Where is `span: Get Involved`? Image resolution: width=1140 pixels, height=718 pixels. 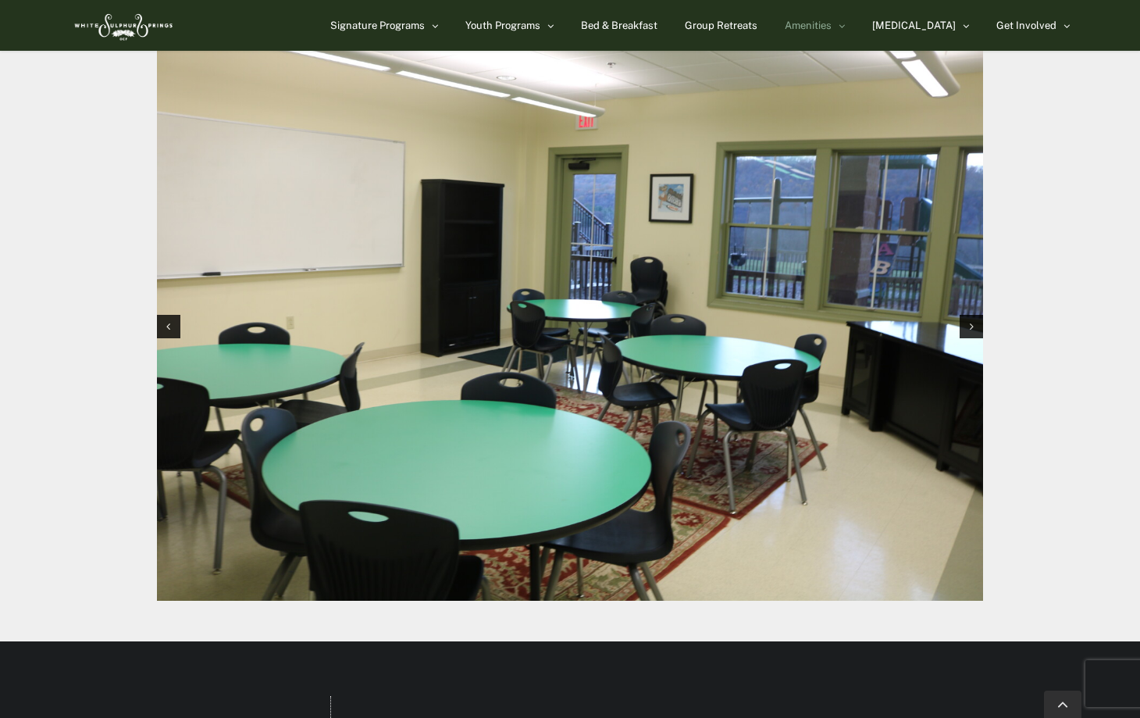 span: Get Involved is located at coordinates (1026, 25).